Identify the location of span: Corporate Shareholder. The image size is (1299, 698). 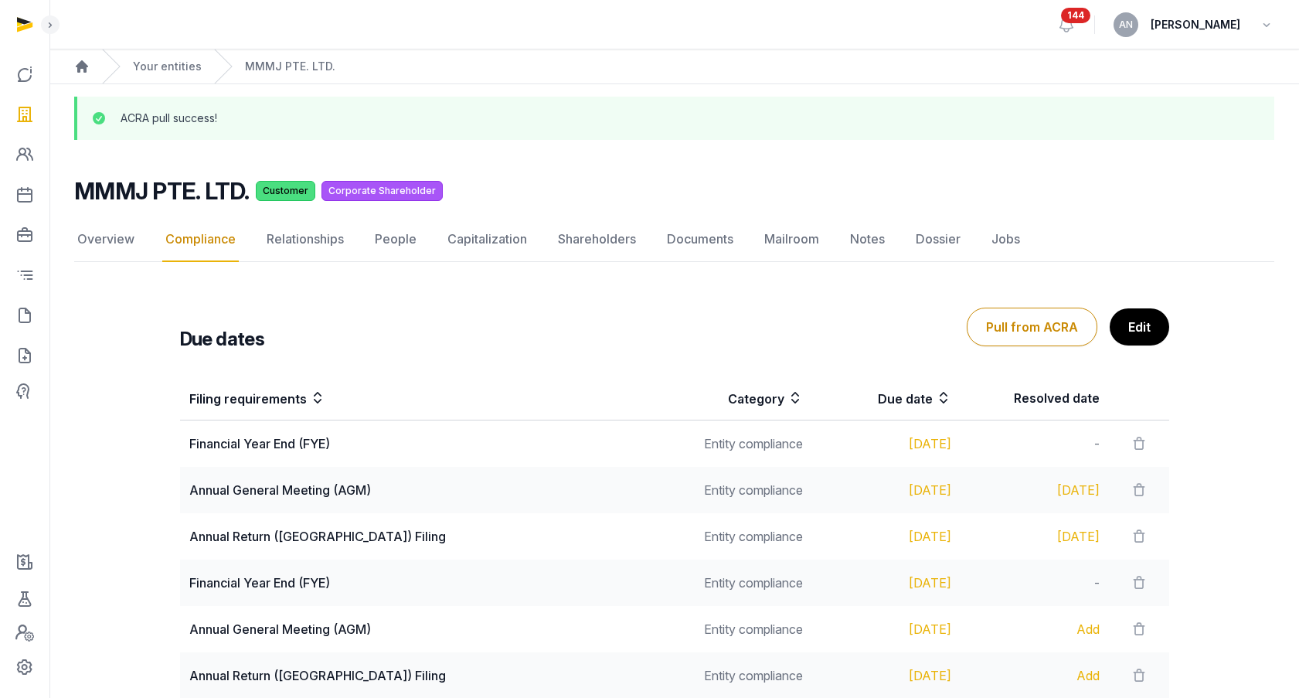
(382, 191).